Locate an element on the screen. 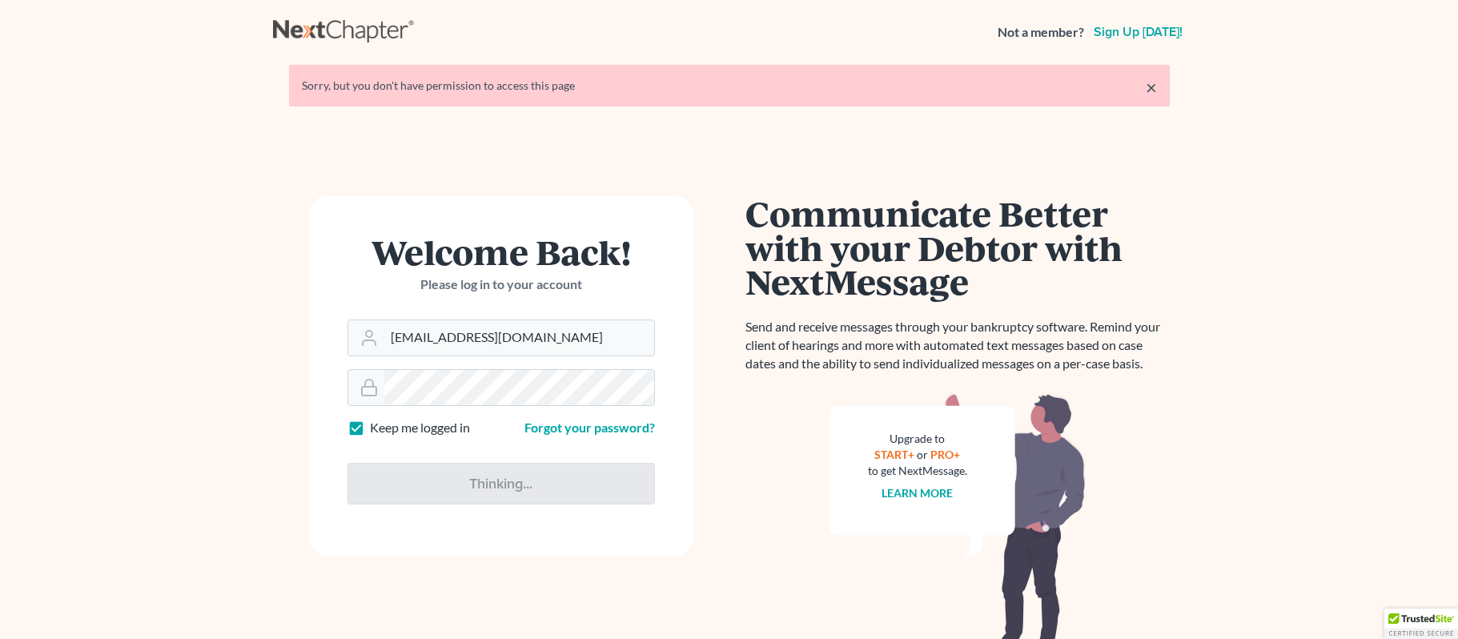 This screenshot has width=1458, height=639. h1: Welcome Back! is located at coordinates (501, 251).